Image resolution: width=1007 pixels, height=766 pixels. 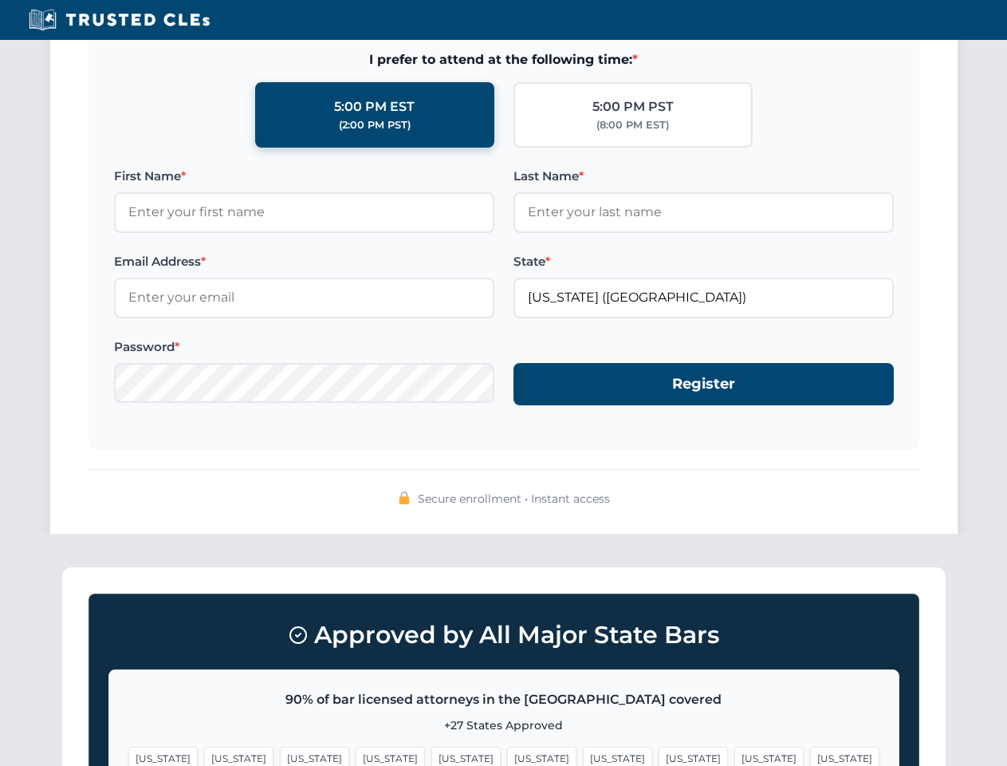 I want to click on label: Password, so click(x=304, y=347).